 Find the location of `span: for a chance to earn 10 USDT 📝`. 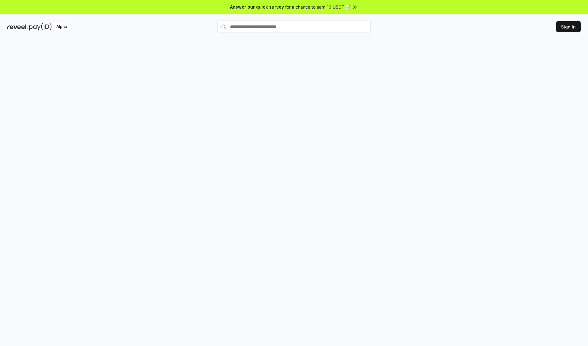

span: for a chance to earn 10 USDT 📝 is located at coordinates (318, 7).